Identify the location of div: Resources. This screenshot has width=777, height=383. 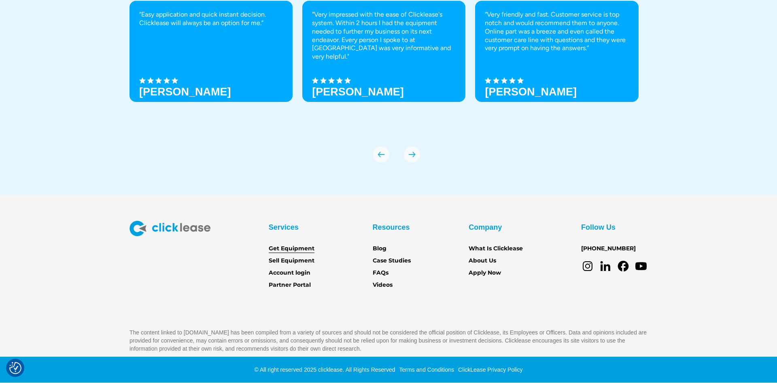
(391, 227).